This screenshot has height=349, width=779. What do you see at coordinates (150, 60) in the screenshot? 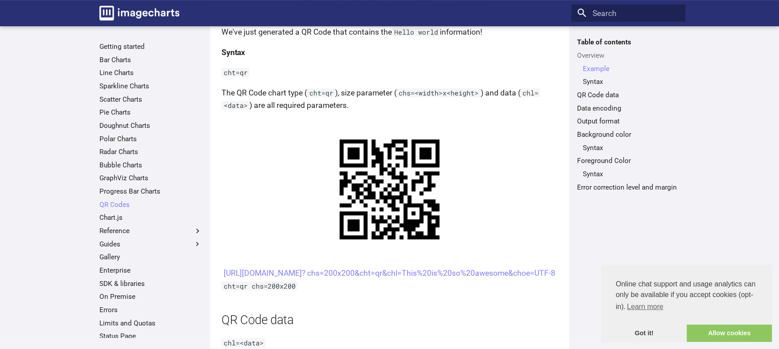
I see `a: Bar Charts` at bounding box center [150, 60].